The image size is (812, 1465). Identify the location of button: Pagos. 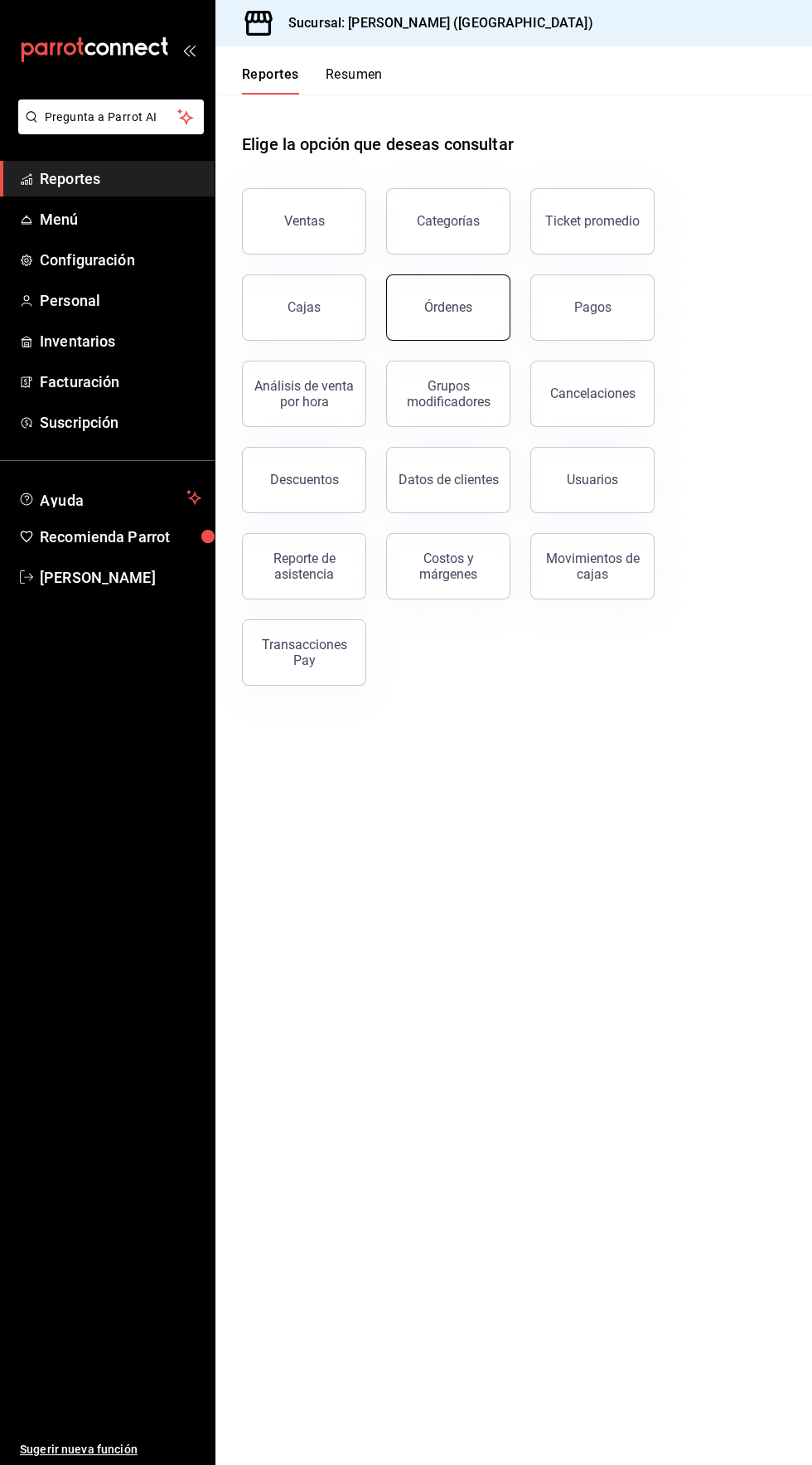
(593, 307).